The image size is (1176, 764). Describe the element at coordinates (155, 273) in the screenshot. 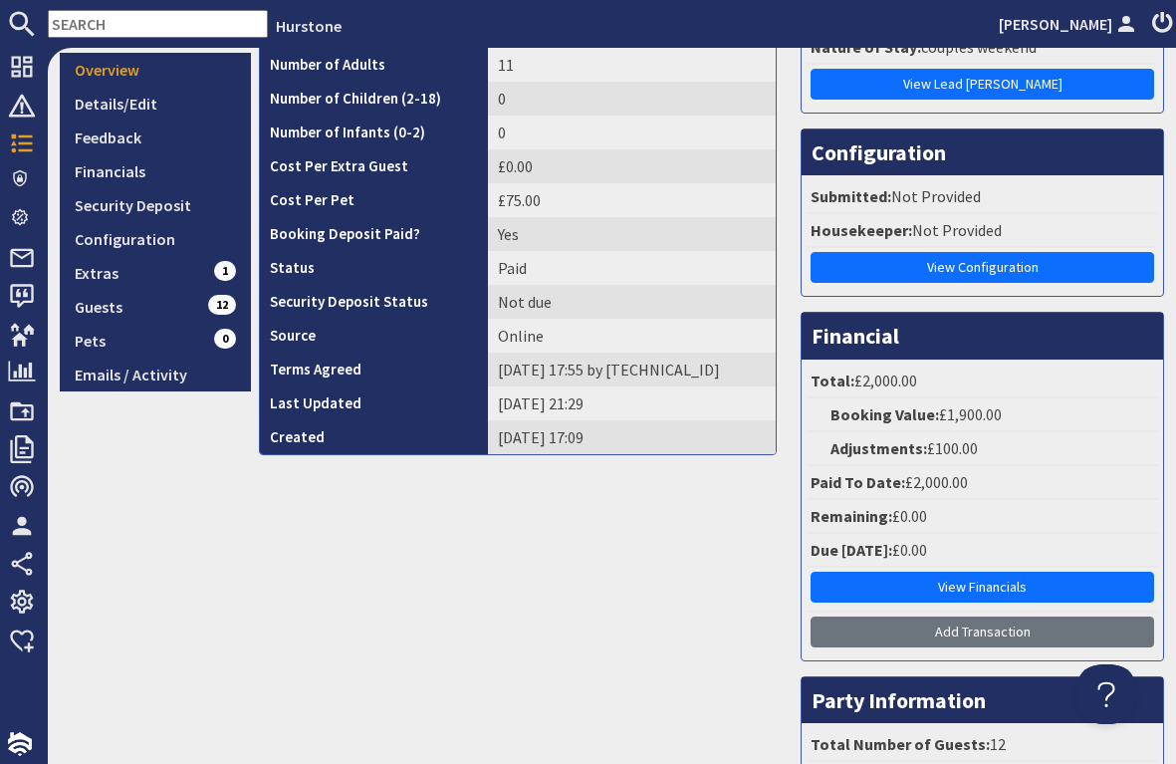

I see `a: Extras1` at that location.